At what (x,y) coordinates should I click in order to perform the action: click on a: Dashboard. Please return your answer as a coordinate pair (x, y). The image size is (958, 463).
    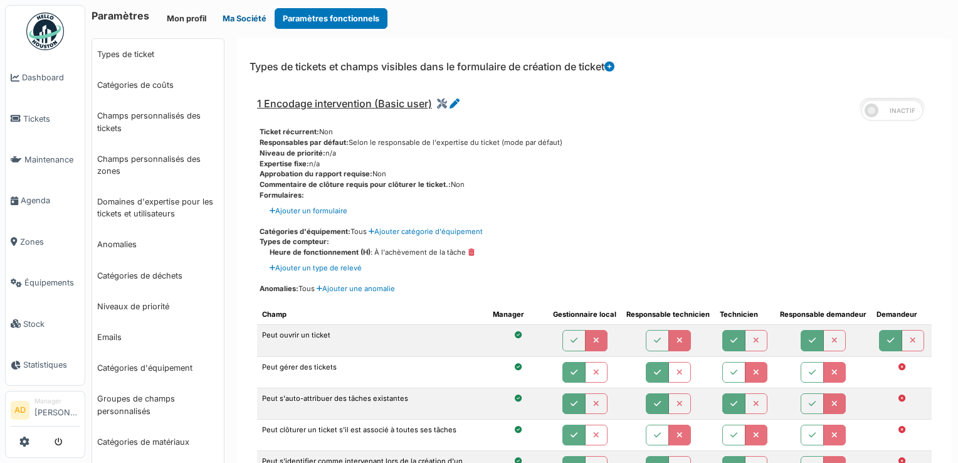
    Looking at the image, I should click on (45, 77).